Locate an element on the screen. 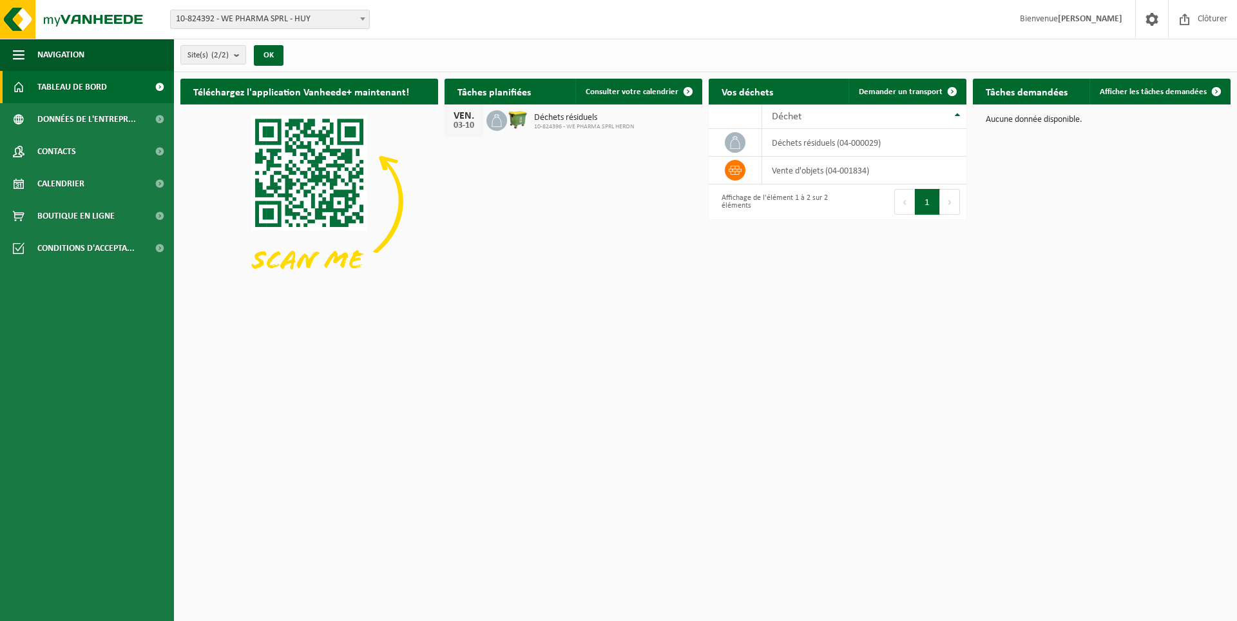  span: 10-824392 - WE PHARMA SPRL - HUY is located at coordinates (270, 19).